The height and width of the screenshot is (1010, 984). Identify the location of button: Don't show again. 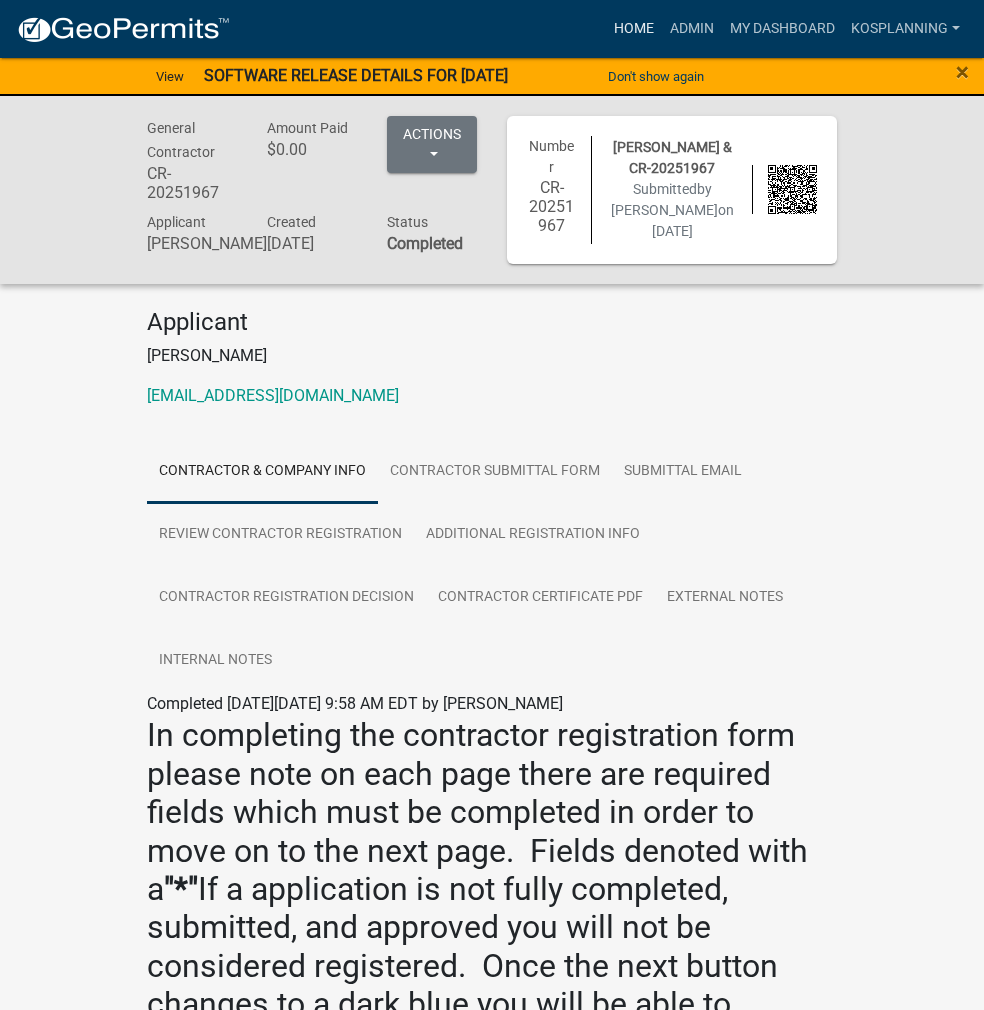
(656, 76).